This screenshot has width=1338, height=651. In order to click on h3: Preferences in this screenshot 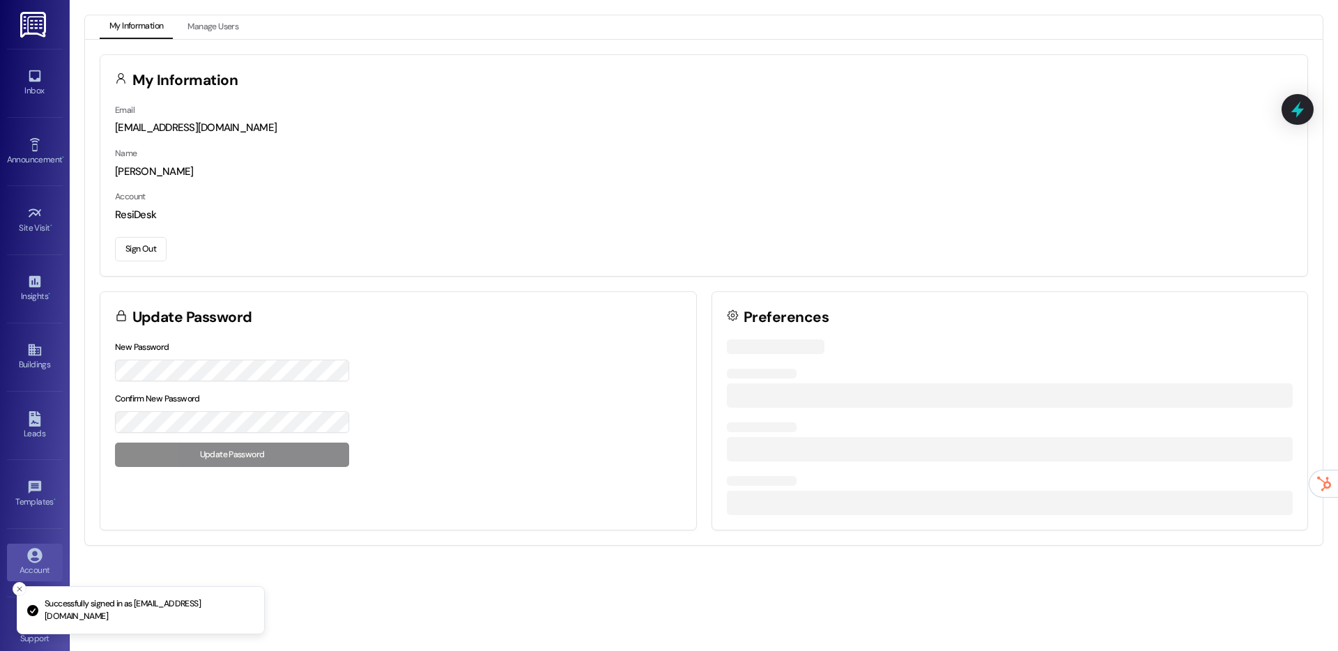, I will do `click(786, 317)`.